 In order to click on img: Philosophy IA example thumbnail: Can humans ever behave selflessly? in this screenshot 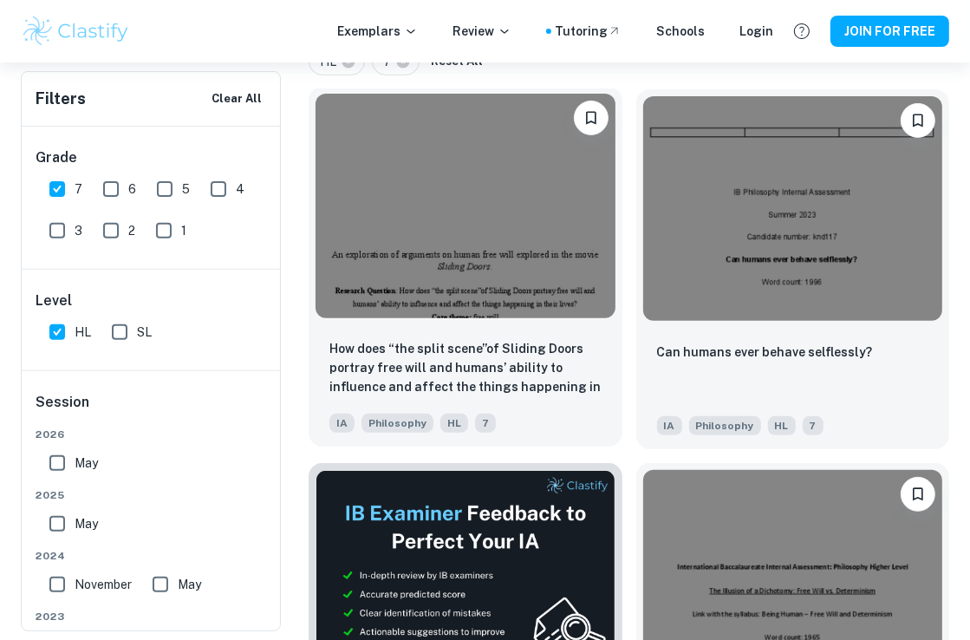, I will do `click(794, 208)`.